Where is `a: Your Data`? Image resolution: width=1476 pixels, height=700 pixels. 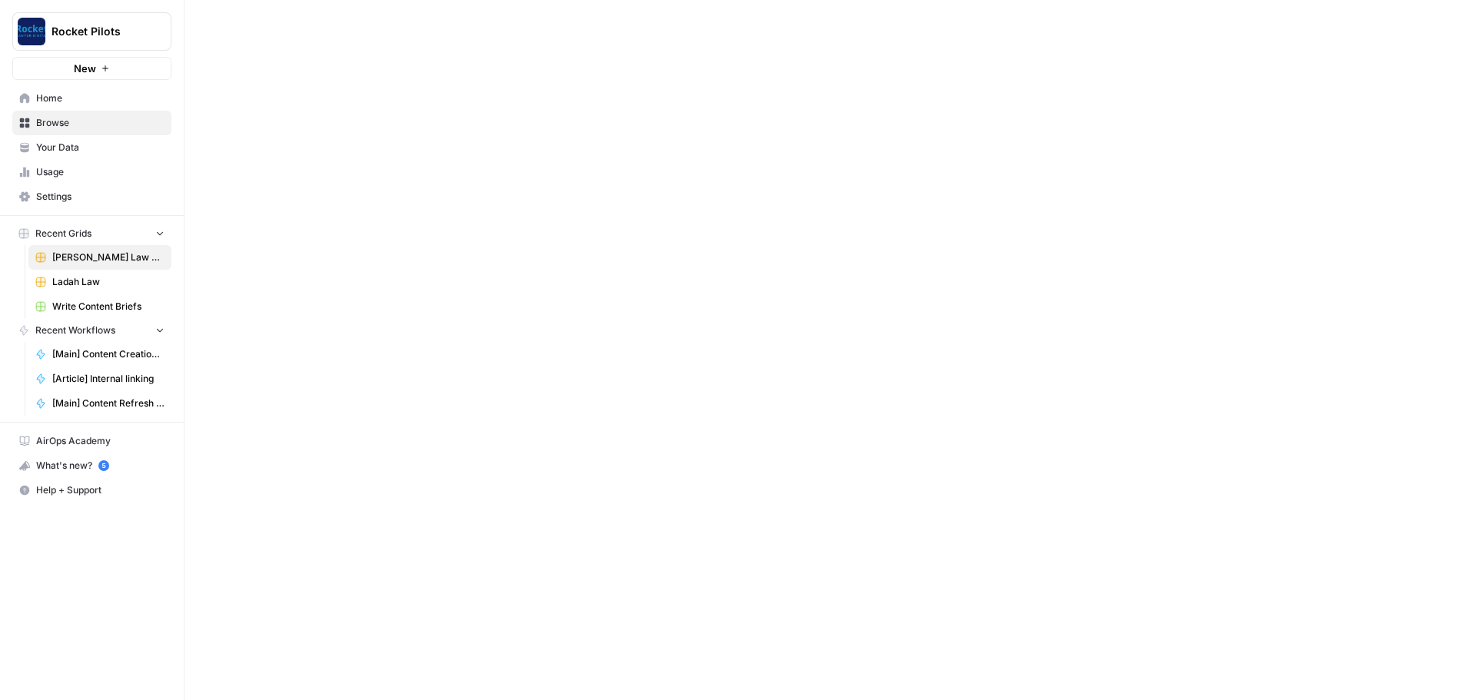
a: Your Data is located at coordinates (91, 148).